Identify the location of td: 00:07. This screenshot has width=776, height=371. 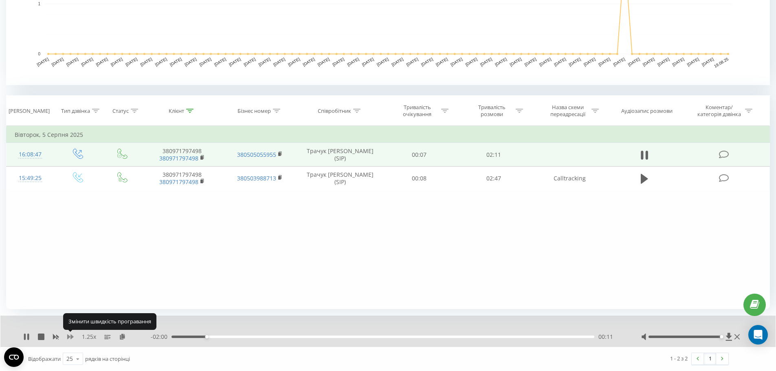
(419, 155).